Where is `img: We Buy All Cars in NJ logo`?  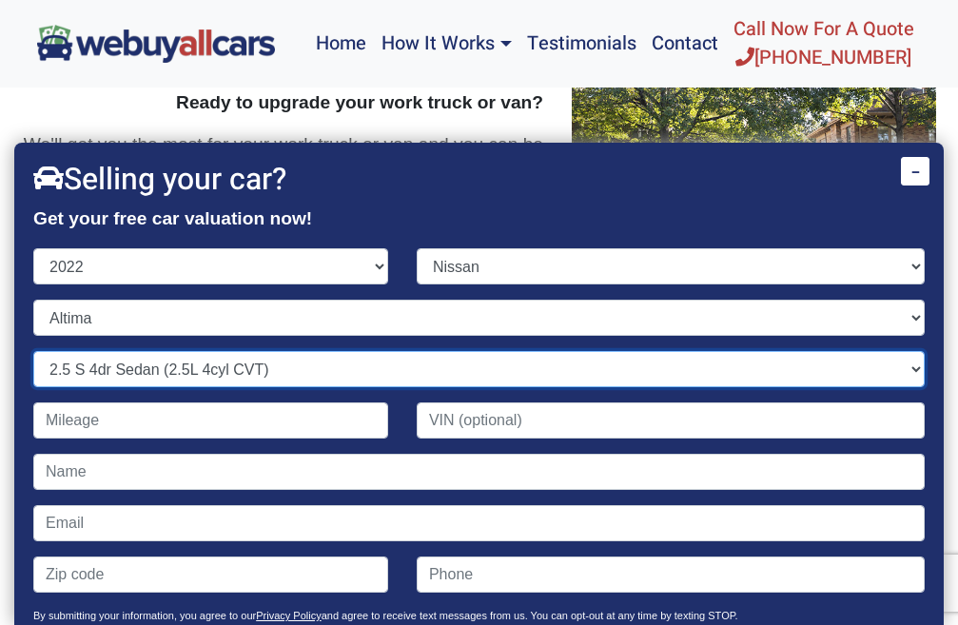 img: We Buy All Cars in NJ logo is located at coordinates (156, 43).